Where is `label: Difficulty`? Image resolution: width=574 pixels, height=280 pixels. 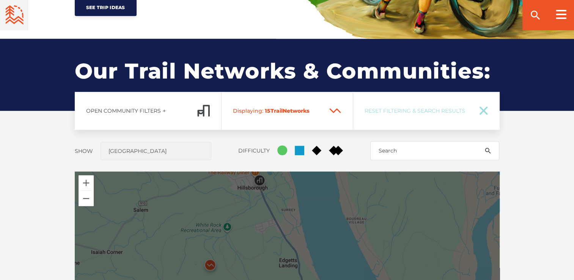
label: Difficulty is located at coordinates (254, 151).